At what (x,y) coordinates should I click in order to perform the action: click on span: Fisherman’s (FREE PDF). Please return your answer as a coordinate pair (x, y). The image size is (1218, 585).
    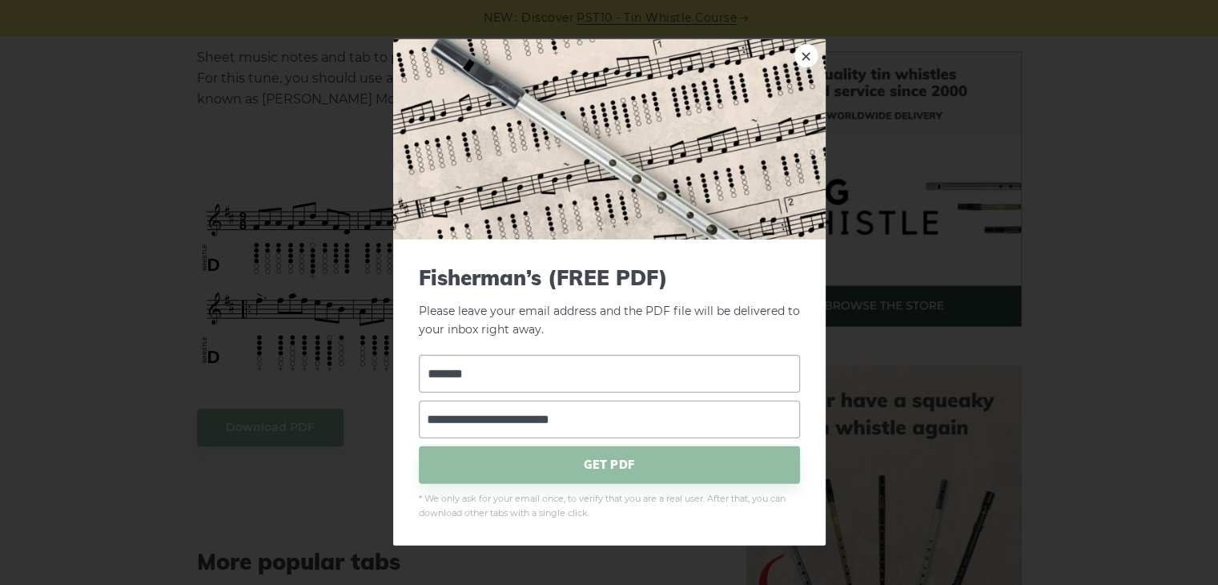
    Looking at the image, I should click on (610, 277).